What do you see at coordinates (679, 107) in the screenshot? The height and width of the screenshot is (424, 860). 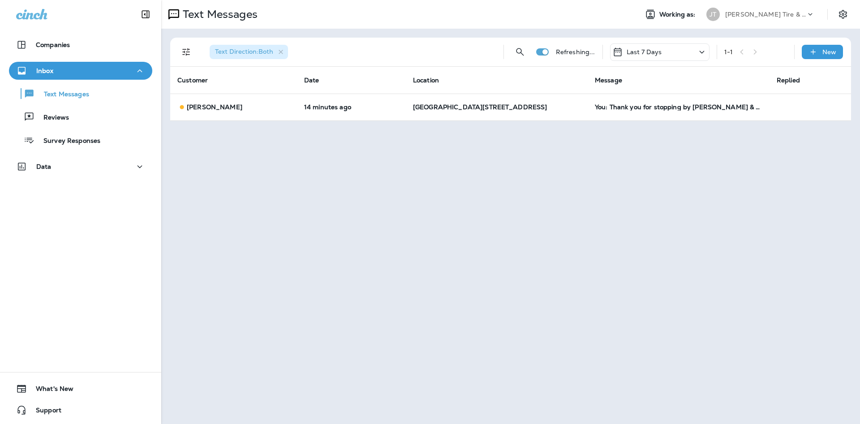 I see `div: You: Thank you for stopping by Jensen Tire & Auto - South 144th Street. Please take 30 seconds to...` at bounding box center [679, 107].